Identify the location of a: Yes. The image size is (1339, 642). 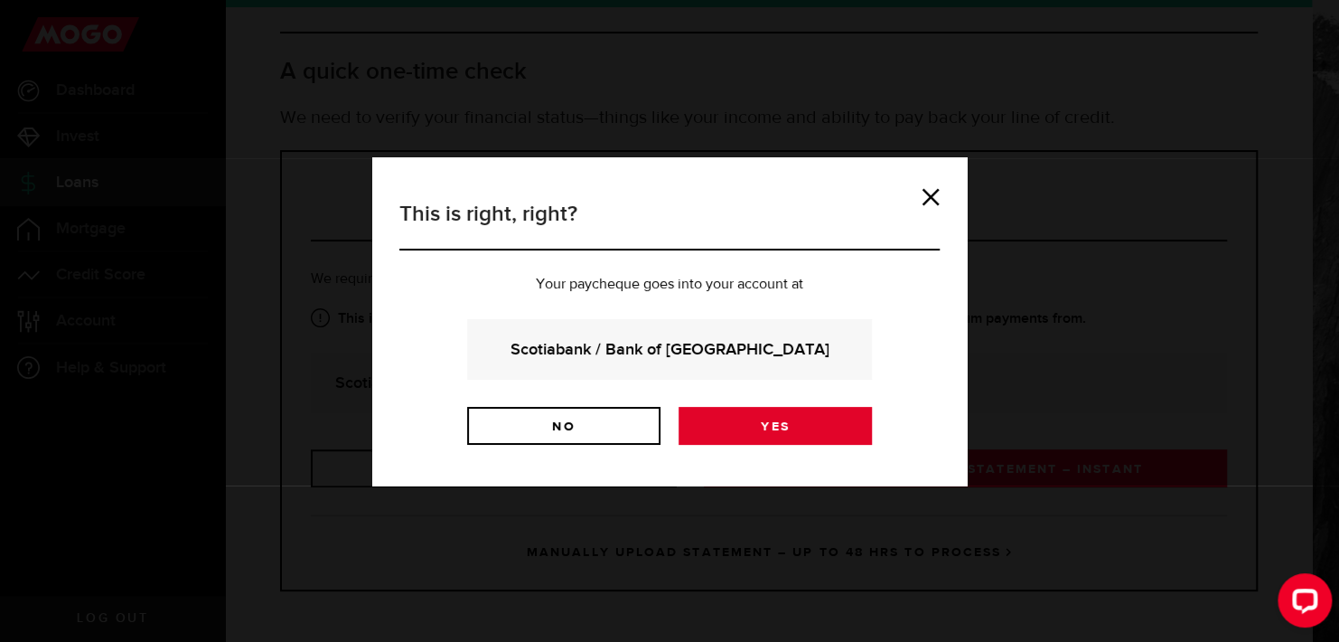
(775, 426).